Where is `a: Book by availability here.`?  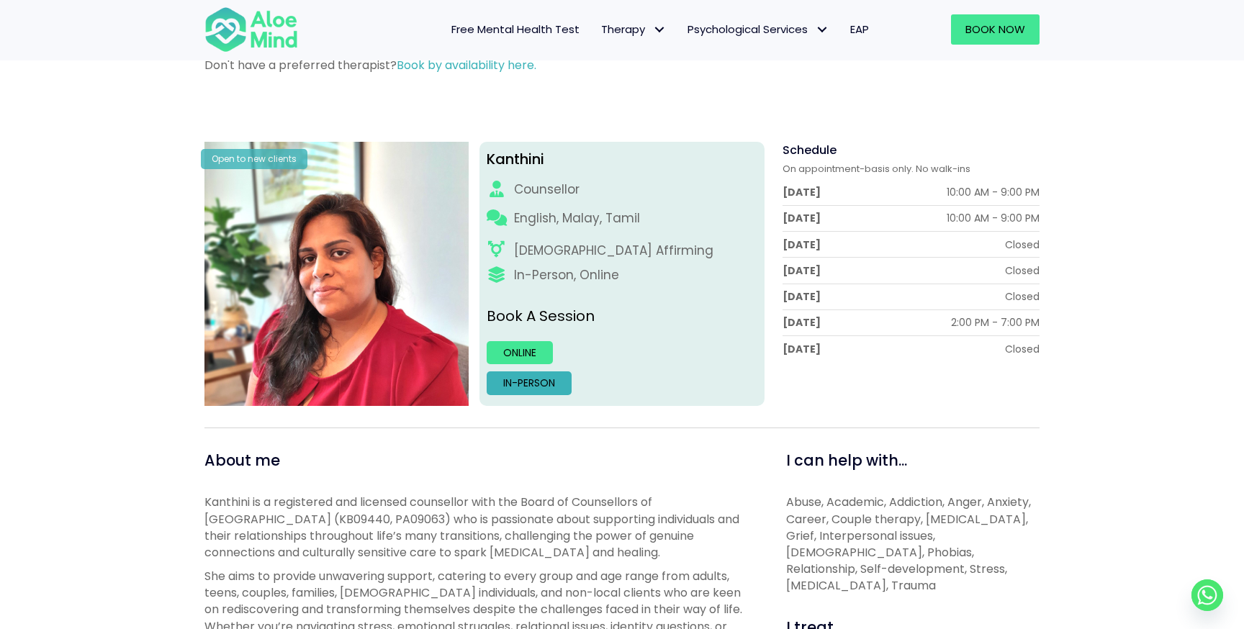 a: Book by availability here. is located at coordinates (467, 65).